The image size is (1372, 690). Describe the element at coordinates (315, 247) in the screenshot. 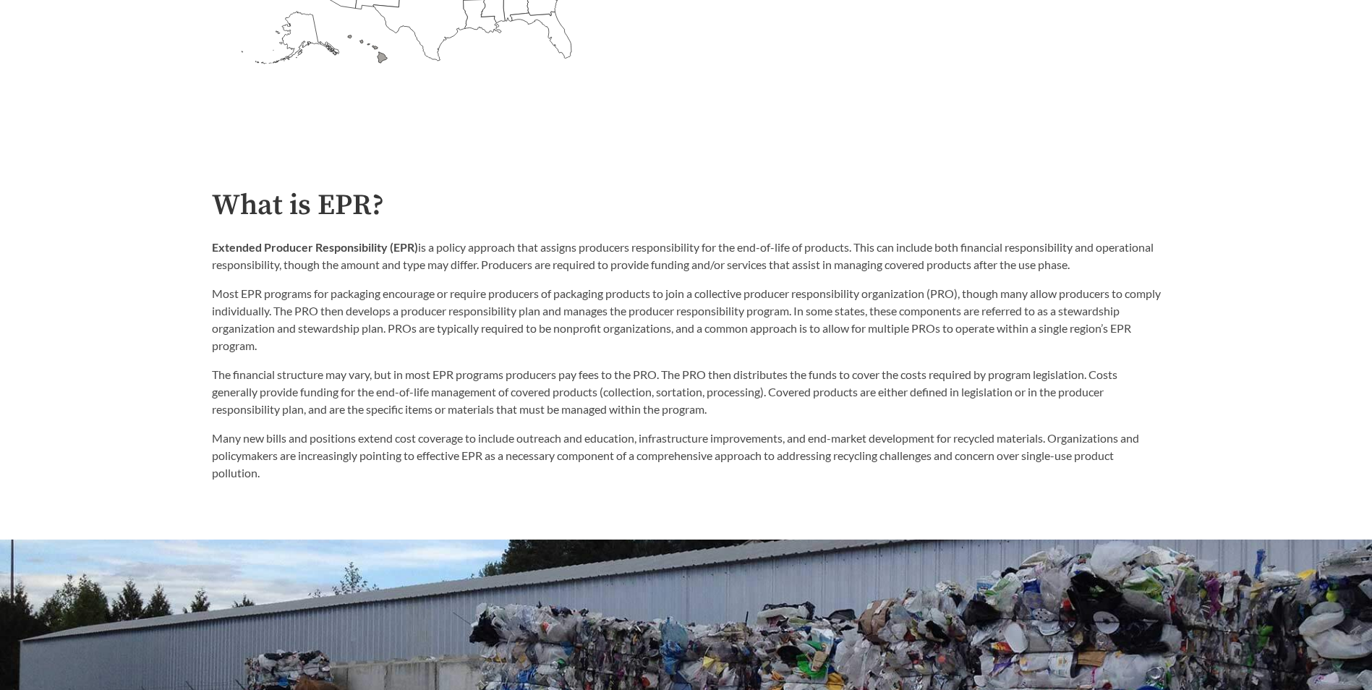

I see `strong: Extended Producer Responsibility (EPR)` at that location.